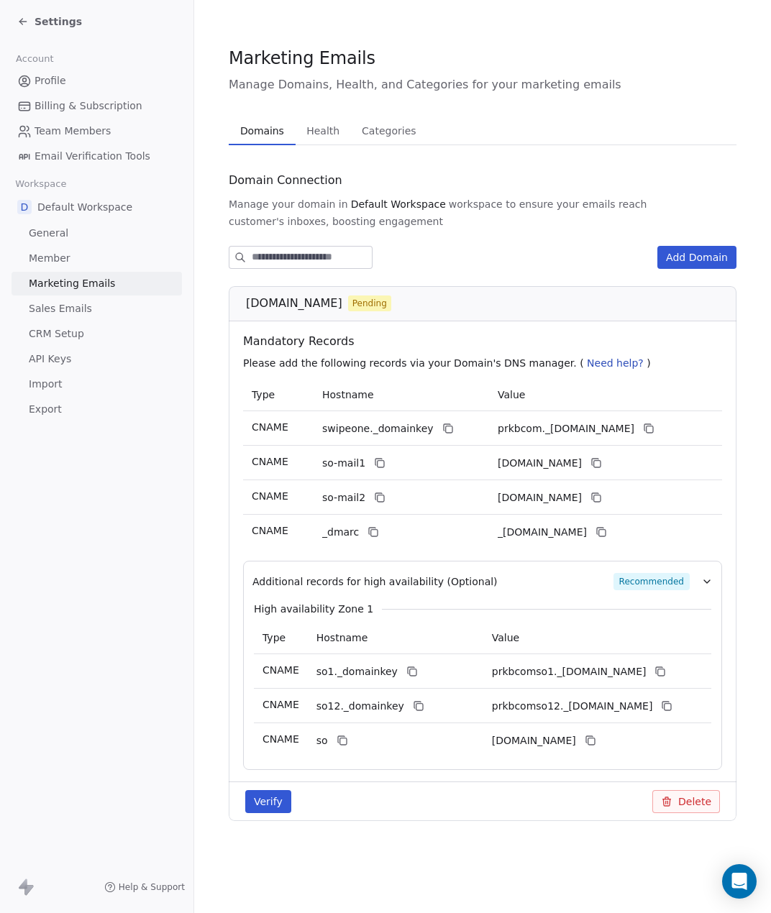 This screenshot has height=913, width=771. Describe the element at coordinates (50, 22) in the screenshot. I see `a: Settings` at that location.